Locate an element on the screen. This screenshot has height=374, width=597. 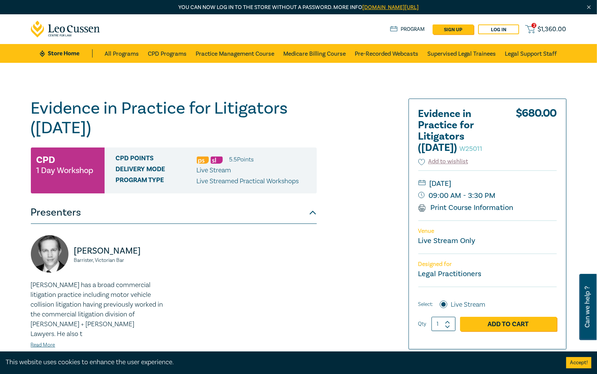
label: Qty is located at coordinates (422, 324).